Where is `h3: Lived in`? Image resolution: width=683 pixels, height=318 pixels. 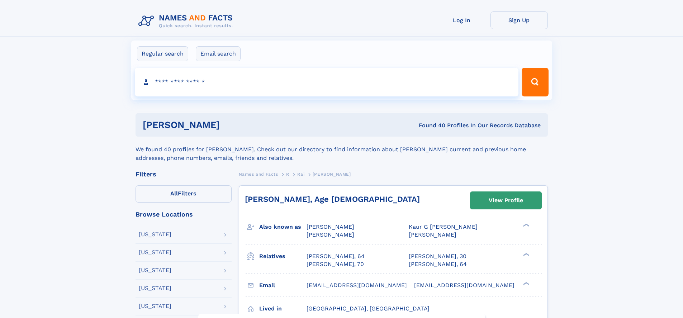 h3: Lived in is located at coordinates (283, 309).